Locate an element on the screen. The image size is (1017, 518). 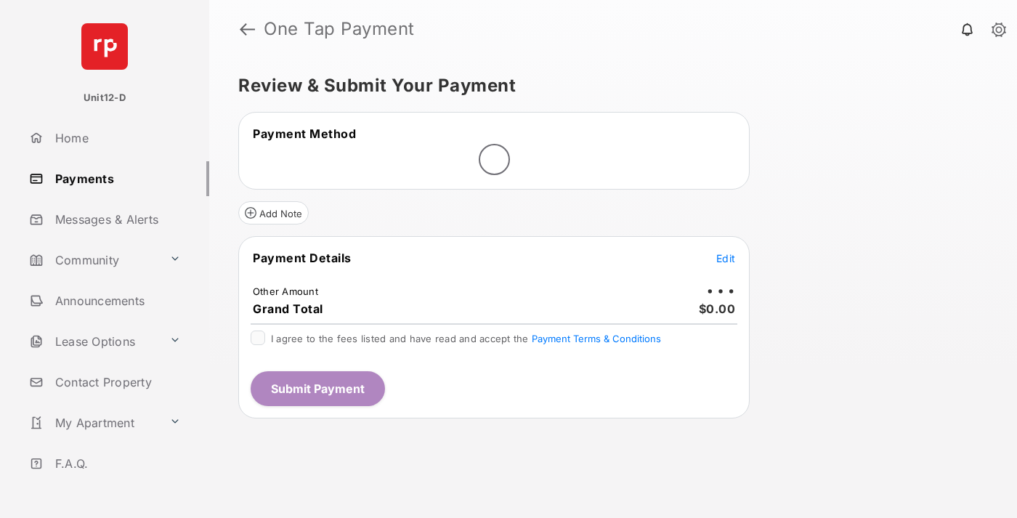
button: I agree to the fees listed and have read and accept the is located at coordinates (596, 339).